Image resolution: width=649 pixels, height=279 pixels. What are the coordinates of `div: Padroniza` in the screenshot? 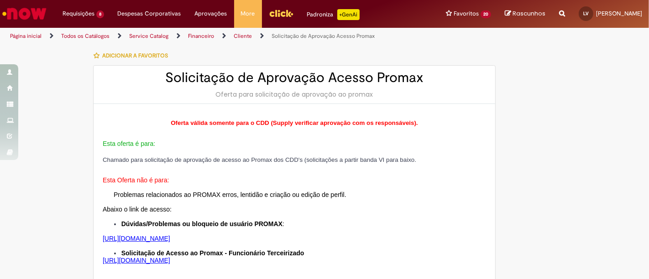 It's located at (333, 15).